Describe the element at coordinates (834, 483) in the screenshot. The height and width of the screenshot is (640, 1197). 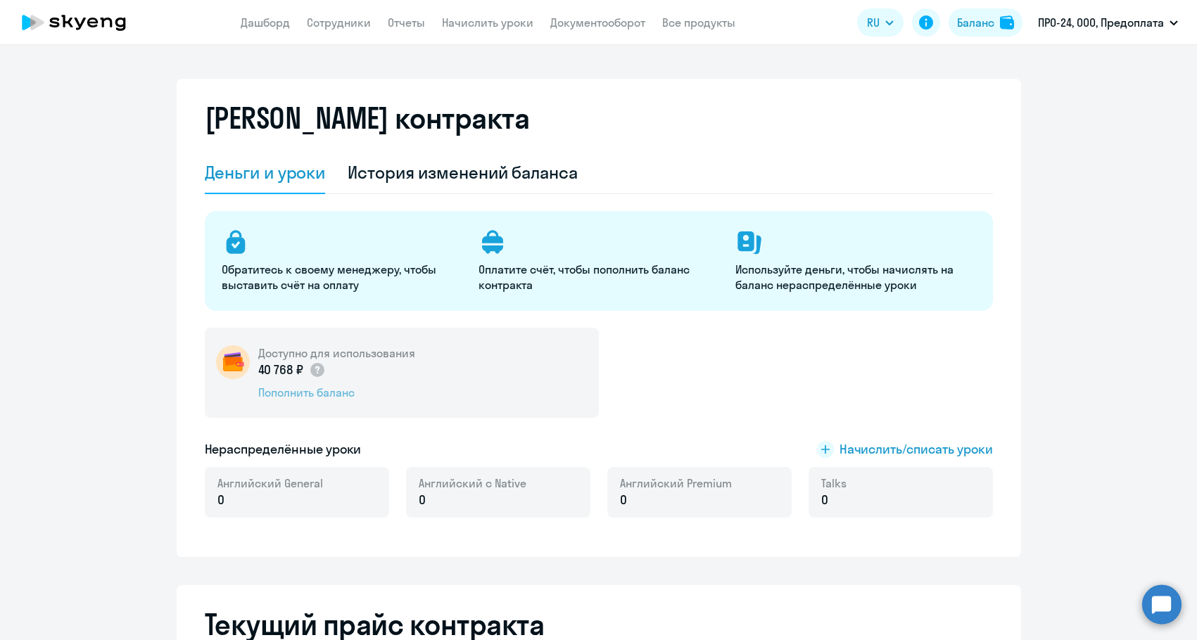
I see `span: Talks` at that location.